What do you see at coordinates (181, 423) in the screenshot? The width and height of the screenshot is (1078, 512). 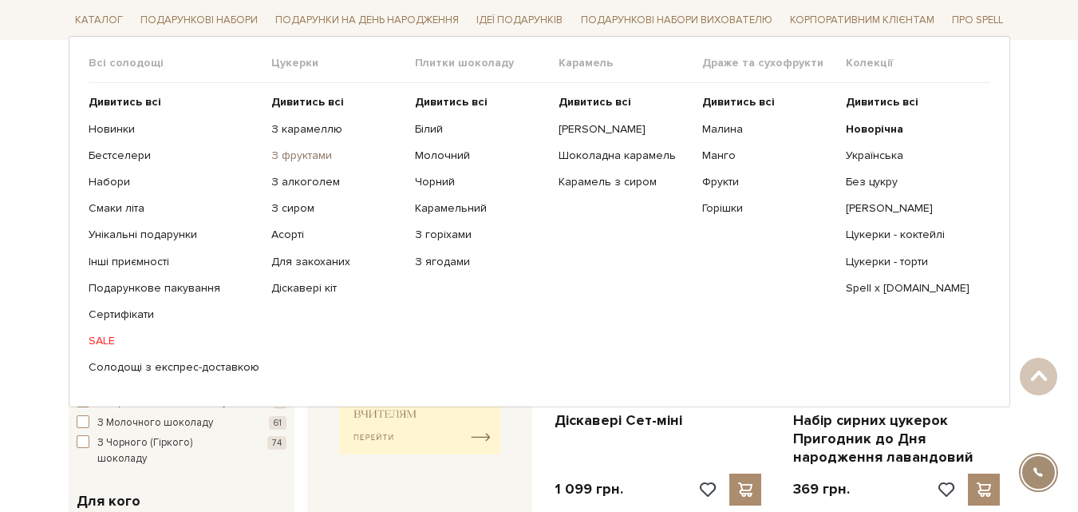 I see `button: З Молочного шоколаду 61` at bounding box center [181, 423].